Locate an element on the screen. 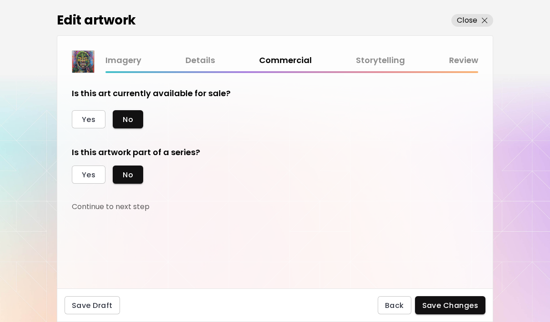 Image resolution: width=550 pixels, height=322 pixels. span: Back is located at coordinates (394, 306).